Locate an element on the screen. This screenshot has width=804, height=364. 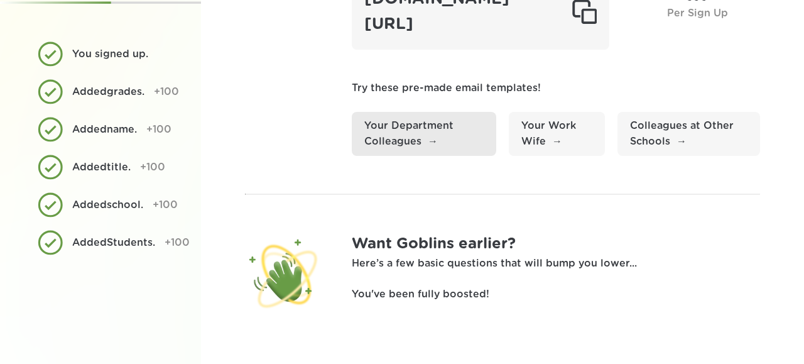
span: Per Sign Up is located at coordinates (698, 13).